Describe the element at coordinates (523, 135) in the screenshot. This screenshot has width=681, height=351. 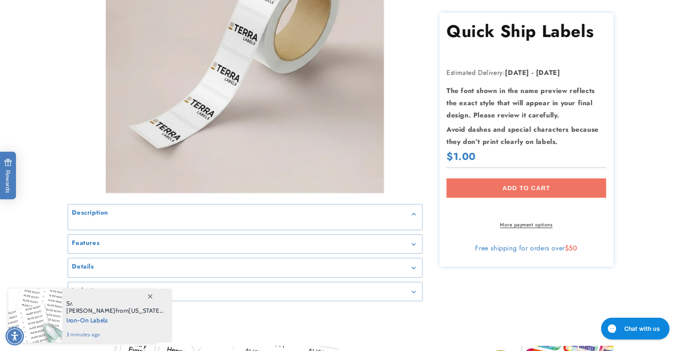
I see `strong: Avoid dashes and special characters because they don’t print clearly on labels.` at that location.